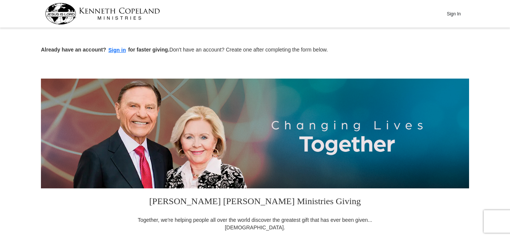 Image resolution: width=510 pixels, height=238 pixels. Describe the element at coordinates (454, 14) in the screenshot. I see `button: Sign In` at that location.